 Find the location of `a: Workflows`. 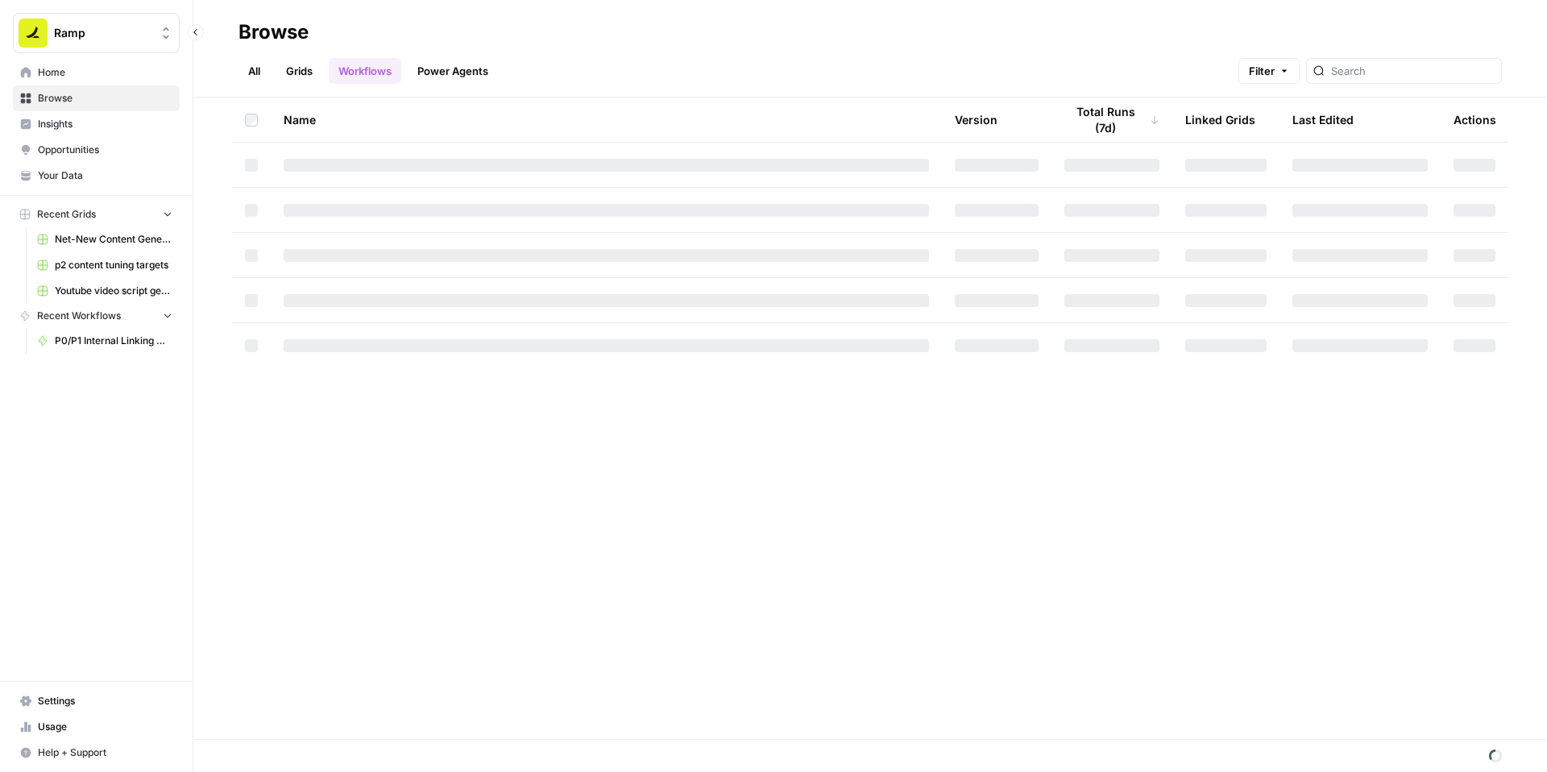

a: Workflows is located at coordinates (365, 71).